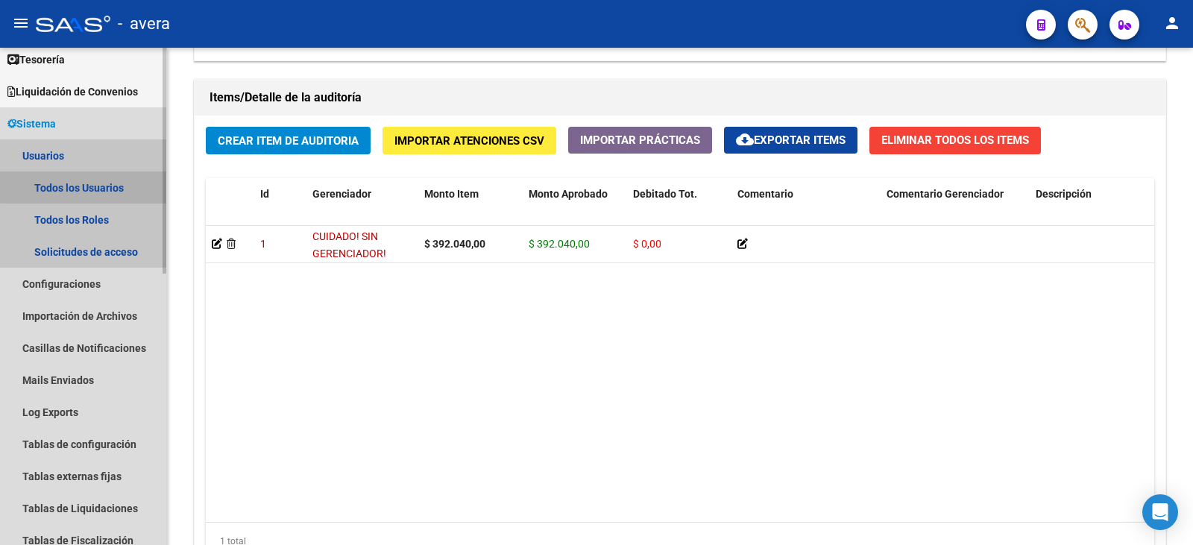 The image size is (1193, 545). What do you see at coordinates (288, 141) in the screenshot?
I see `span: Crear Item de Auditoria` at bounding box center [288, 141].